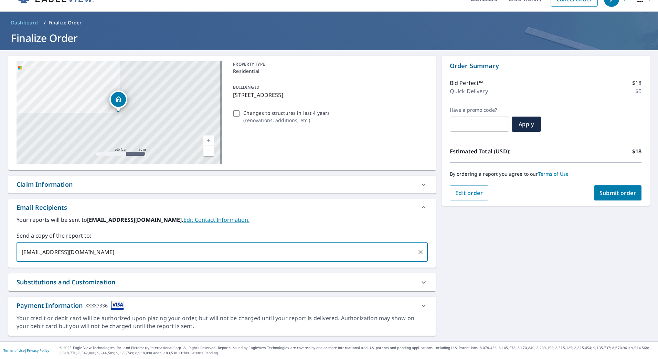  I want to click on p: Residential, so click(329, 71).